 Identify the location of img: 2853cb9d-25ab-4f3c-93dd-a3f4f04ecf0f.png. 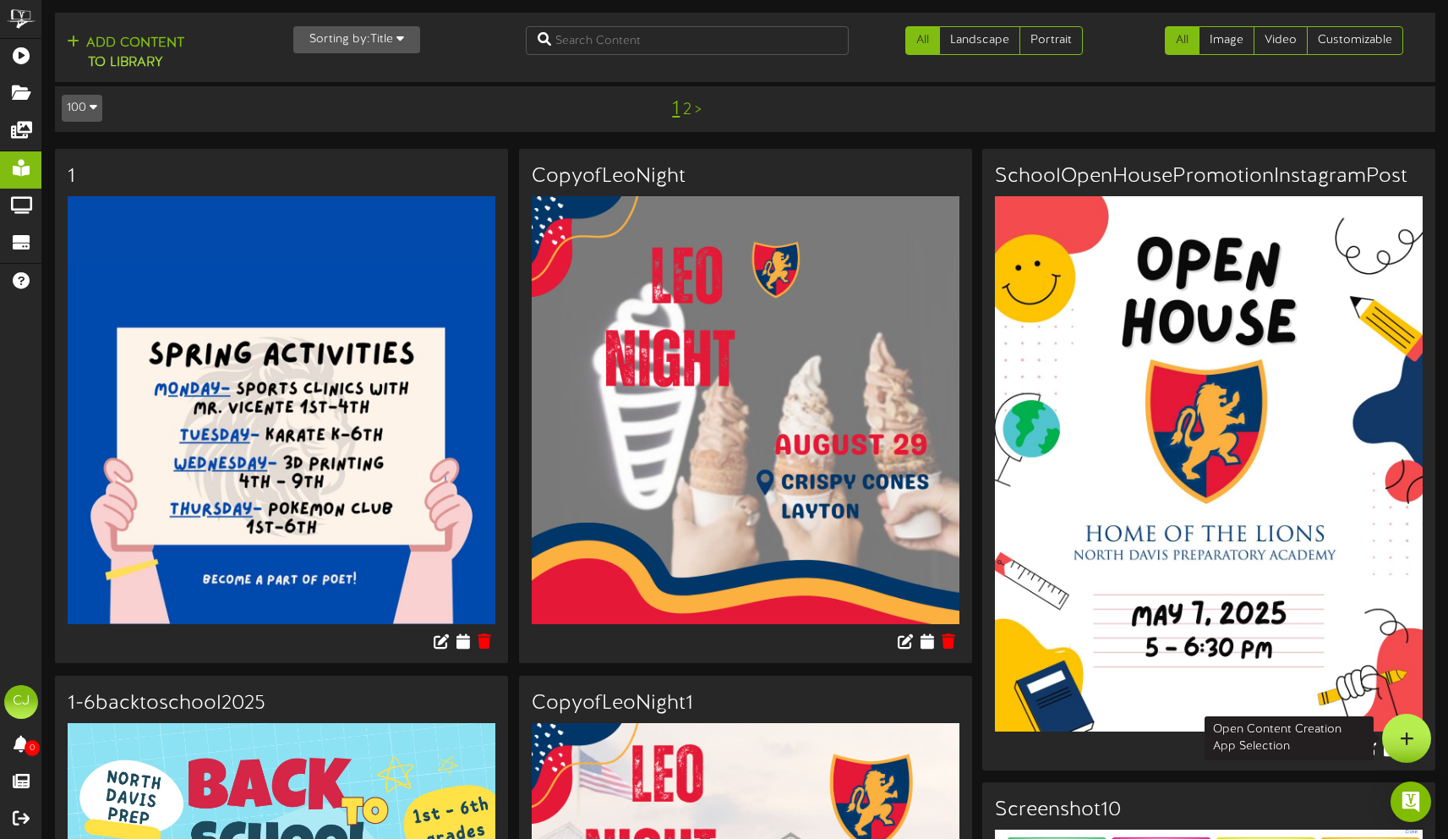
(746, 410).